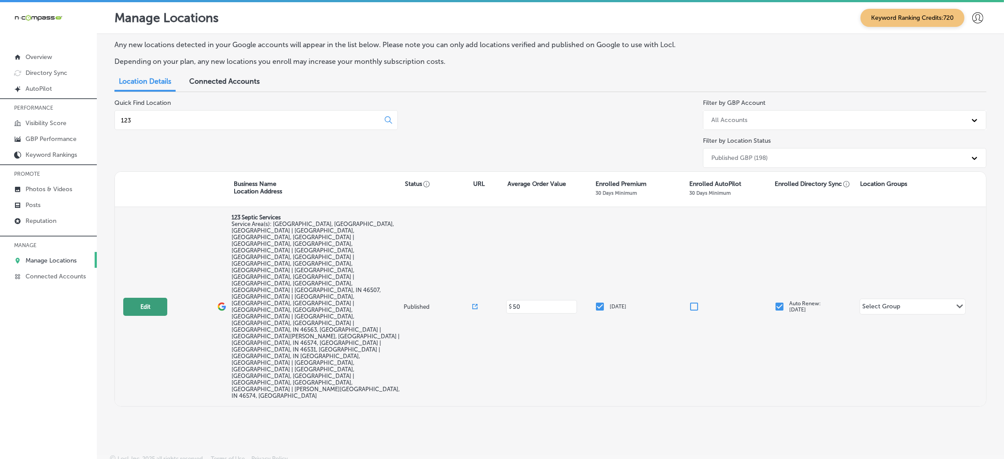 The width and height of the screenshot is (1004, 459). I want to click on p: Connected Accounts, so click(55, 276).